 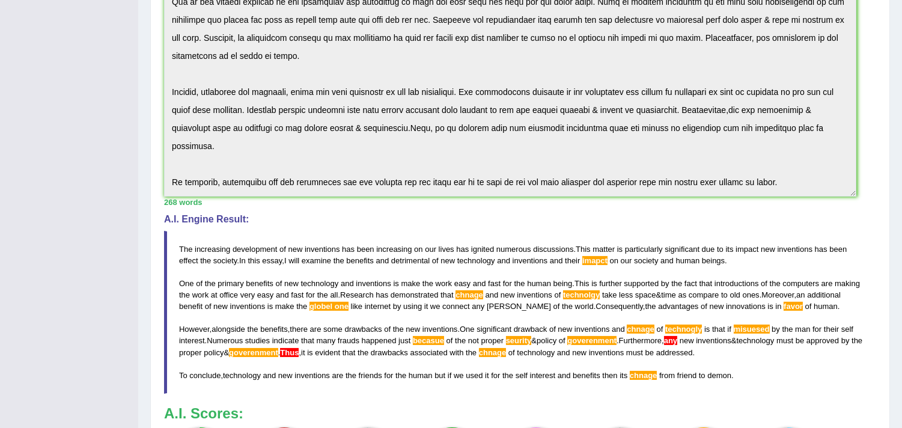 What do you see at coordinates (583, 249) in the screenshot?
I see `span: This` at bounding box center [583, 249].